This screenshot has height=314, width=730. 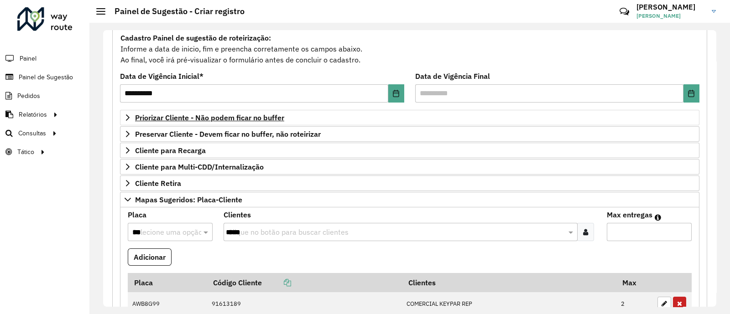 I want to click on a: Cliente para Multi-CDD/Internalização, so click(x=410, y=167).